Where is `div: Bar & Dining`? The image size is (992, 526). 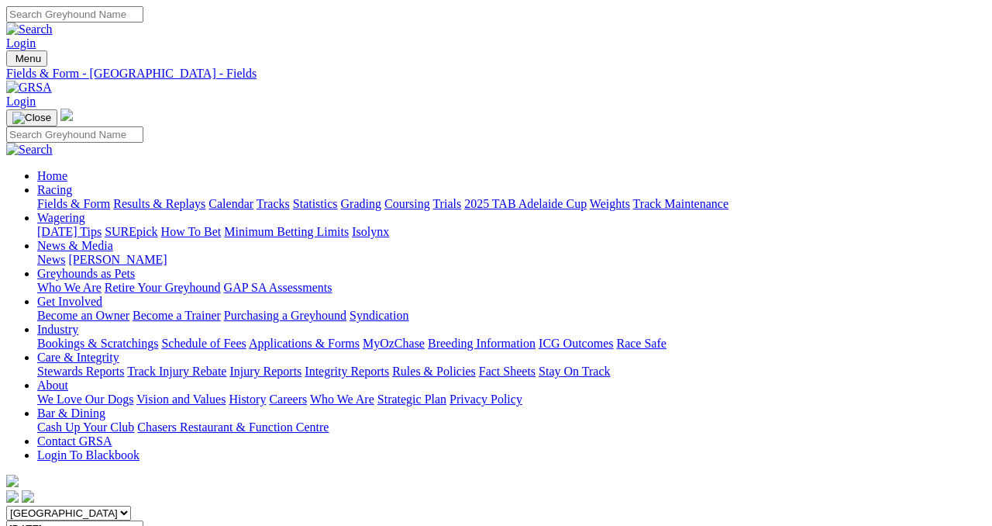 div: Bar & Dining is located at coordinates (512, 427).